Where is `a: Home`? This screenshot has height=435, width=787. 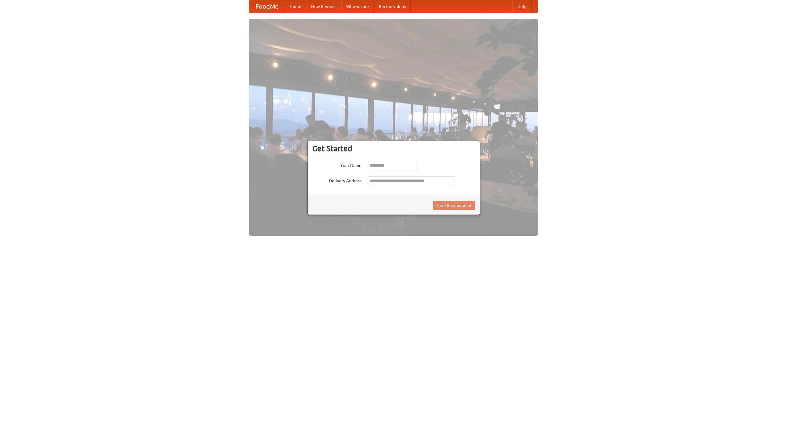 a: Home is located at coordinates (295, 6).